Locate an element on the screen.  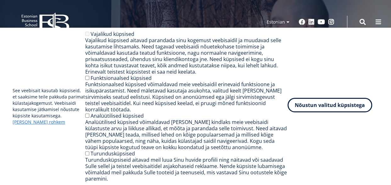
a: Facebook is located at coordinates (302, 22).